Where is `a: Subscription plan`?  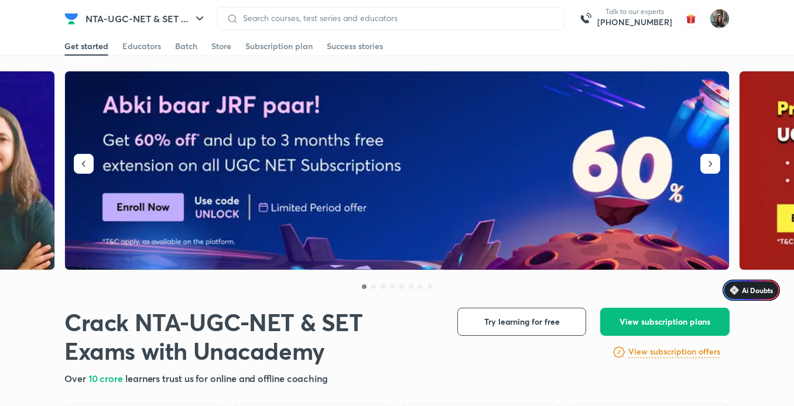 a: Subscription plan is located at coordinates (279, 46).